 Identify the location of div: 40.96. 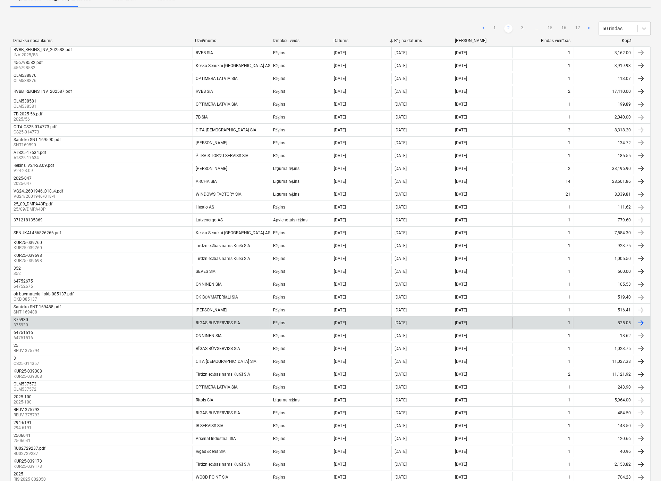
(603, 451).